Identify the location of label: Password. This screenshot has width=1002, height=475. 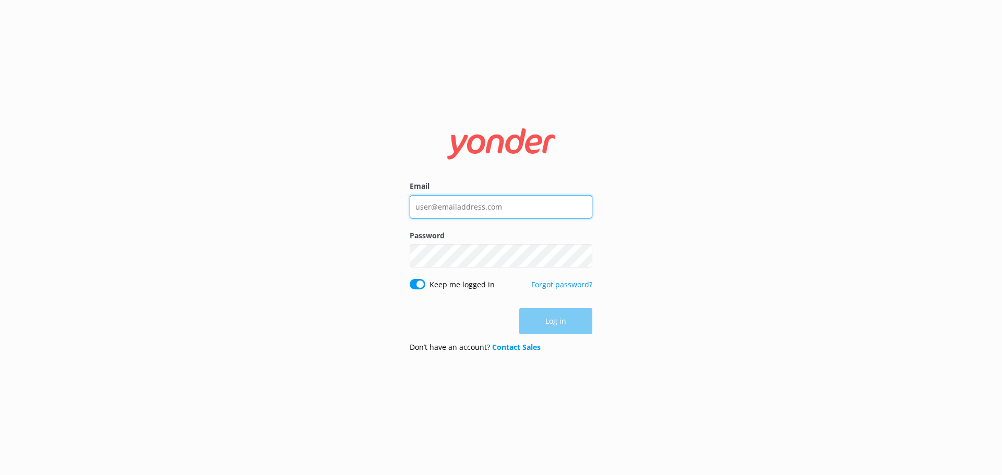
(501, 236).